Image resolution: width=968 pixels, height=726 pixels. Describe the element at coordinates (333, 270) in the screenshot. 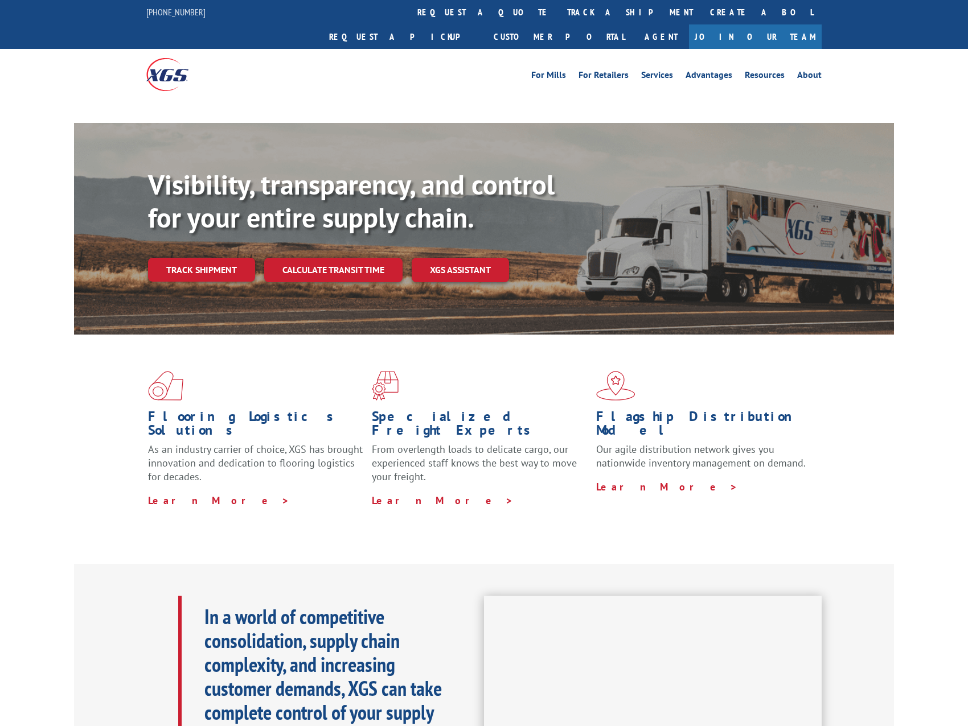

I see `a: Calculate transit time` at that location.